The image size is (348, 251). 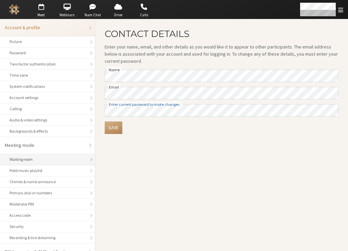 What do you see at coordinates (144, 15) in the screenshot?
I see `span: Calls` at bounding box center [144, 15].